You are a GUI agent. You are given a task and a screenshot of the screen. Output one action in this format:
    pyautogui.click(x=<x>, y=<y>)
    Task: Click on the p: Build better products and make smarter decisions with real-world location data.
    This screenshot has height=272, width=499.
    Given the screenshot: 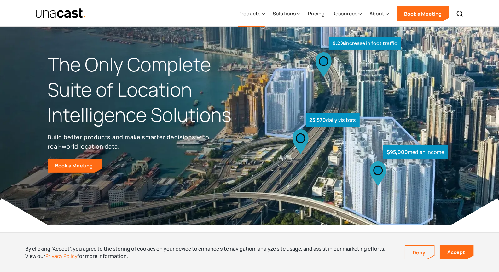 What is the action you would take?
    pyautogui.click(x=130, y=142)
    